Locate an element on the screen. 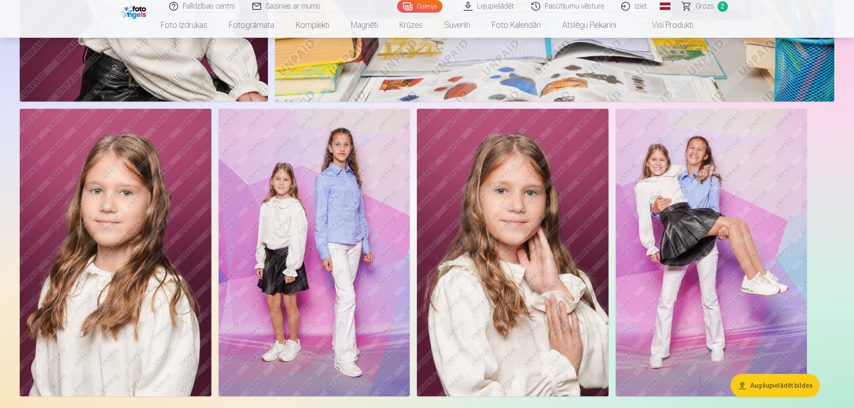  a: Krūzes is located at coordinates (411, 25).